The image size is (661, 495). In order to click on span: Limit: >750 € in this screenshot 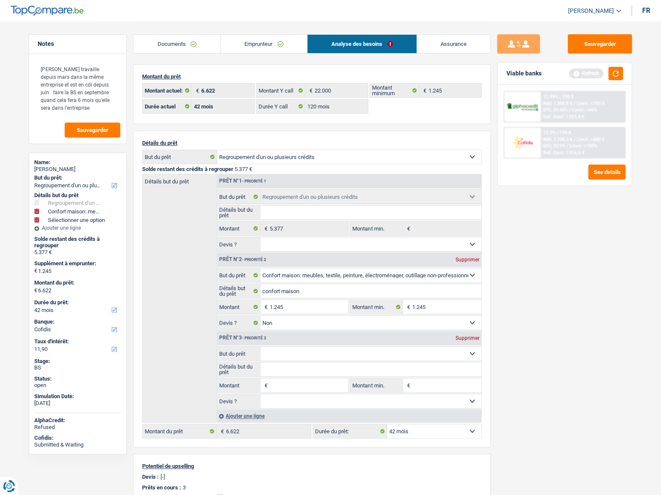, I will do `click(591, 103)`.